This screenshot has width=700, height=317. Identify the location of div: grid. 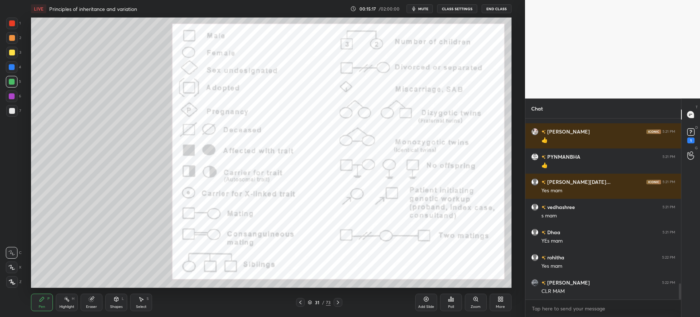
(603, 209).